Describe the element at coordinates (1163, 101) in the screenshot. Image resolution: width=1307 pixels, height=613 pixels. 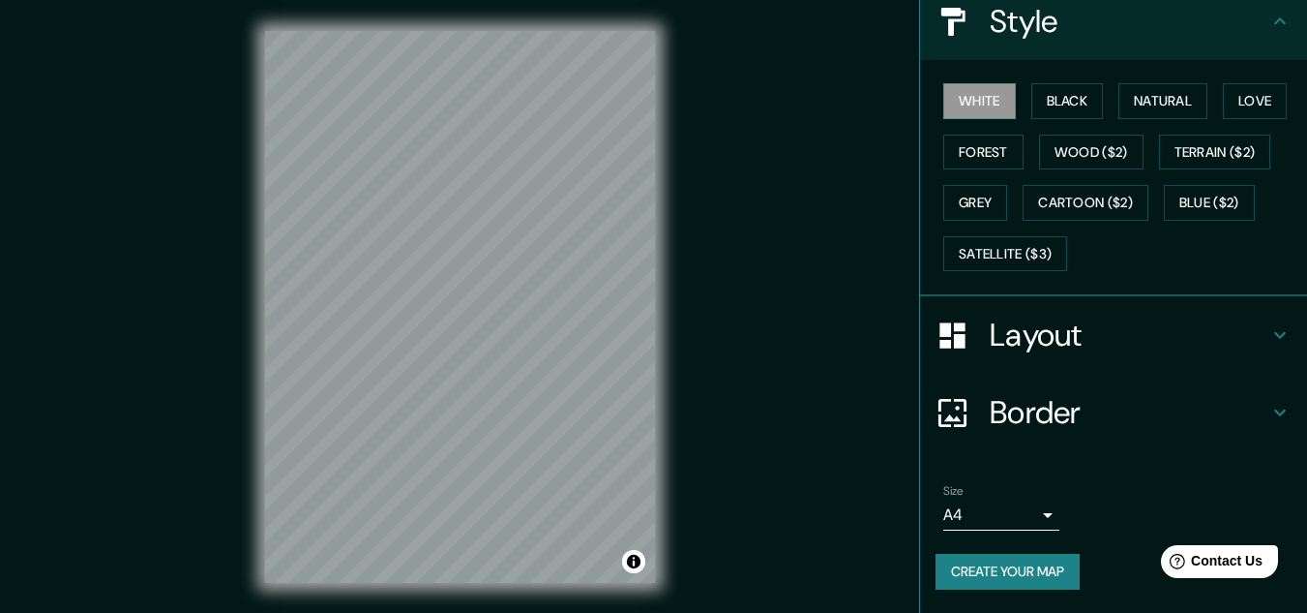
I see `button: Natural` at that location.